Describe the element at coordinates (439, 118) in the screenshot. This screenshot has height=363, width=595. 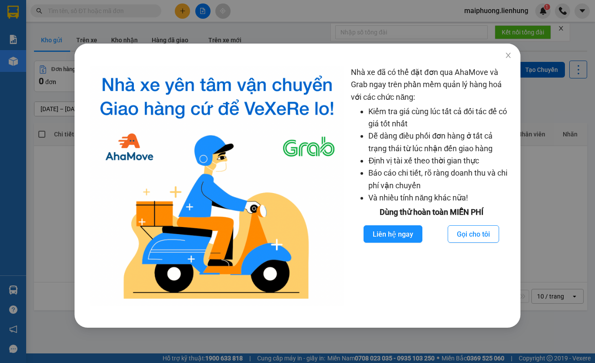
I see `li: Kiểm tra giá cùng lúc tất cả đối tác để có giá tốt nhất` at that location.